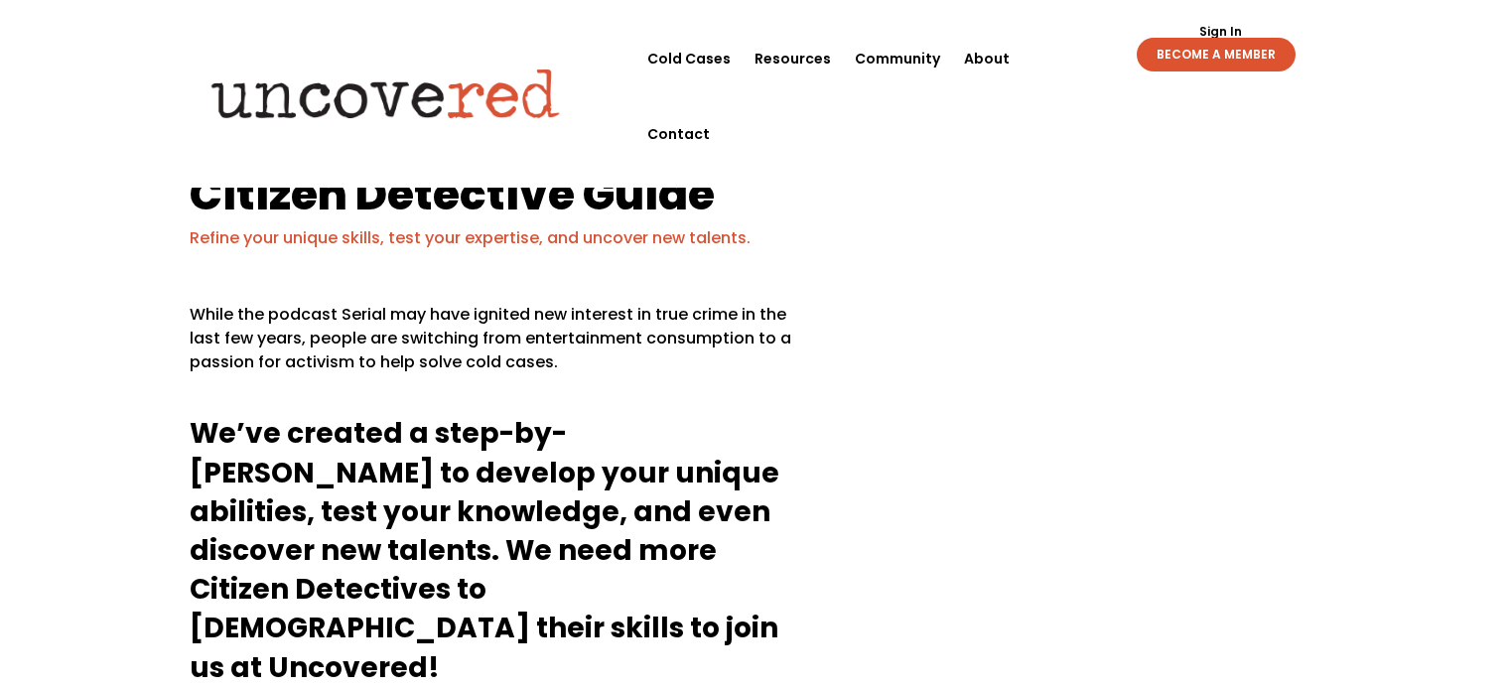  I want to click on a: About, so click(987, 59).